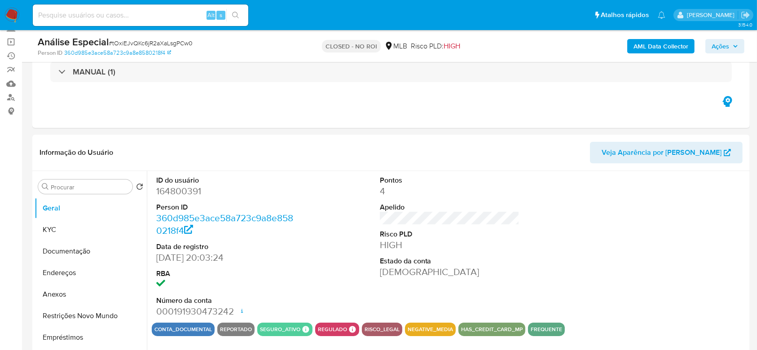  What do you see at coordinates (725, 46) in the screenshot?
I see `button: Ações` at bounding box center [725, 46].